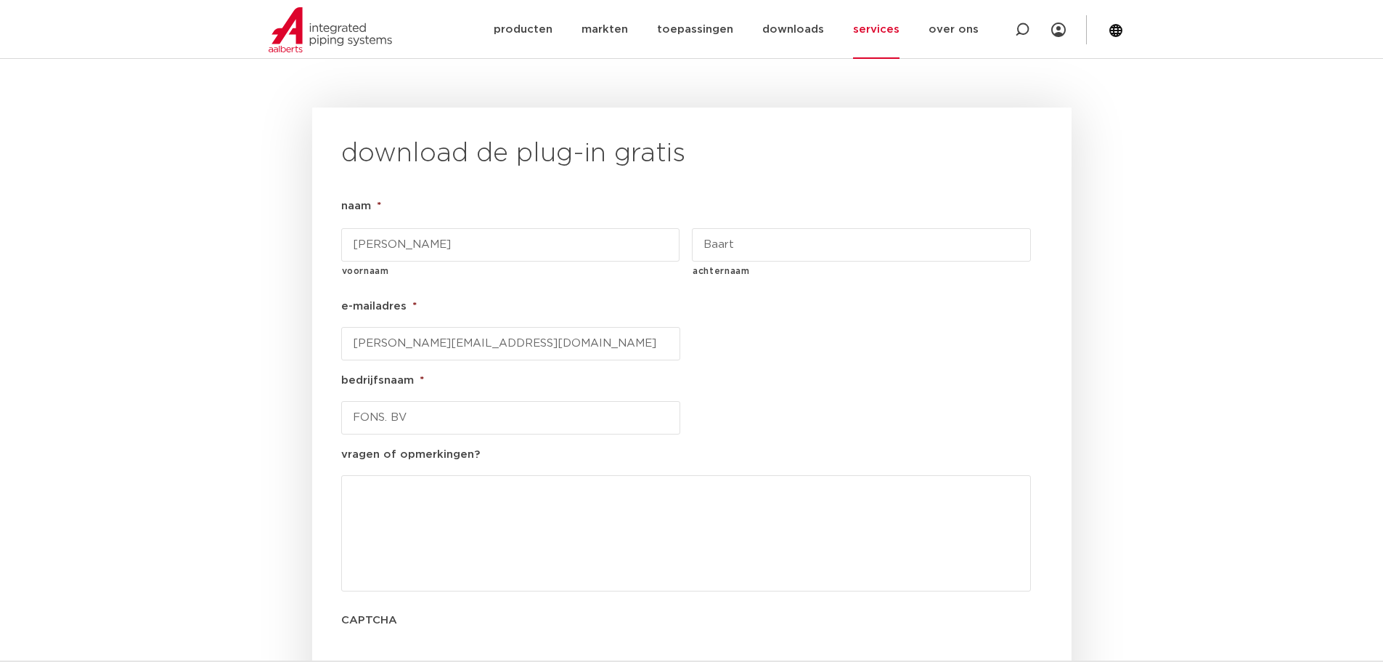 Image resolution: width=1383 pixels, height=662 pixels. I want to click on label: voornaam, so click(511, 271).